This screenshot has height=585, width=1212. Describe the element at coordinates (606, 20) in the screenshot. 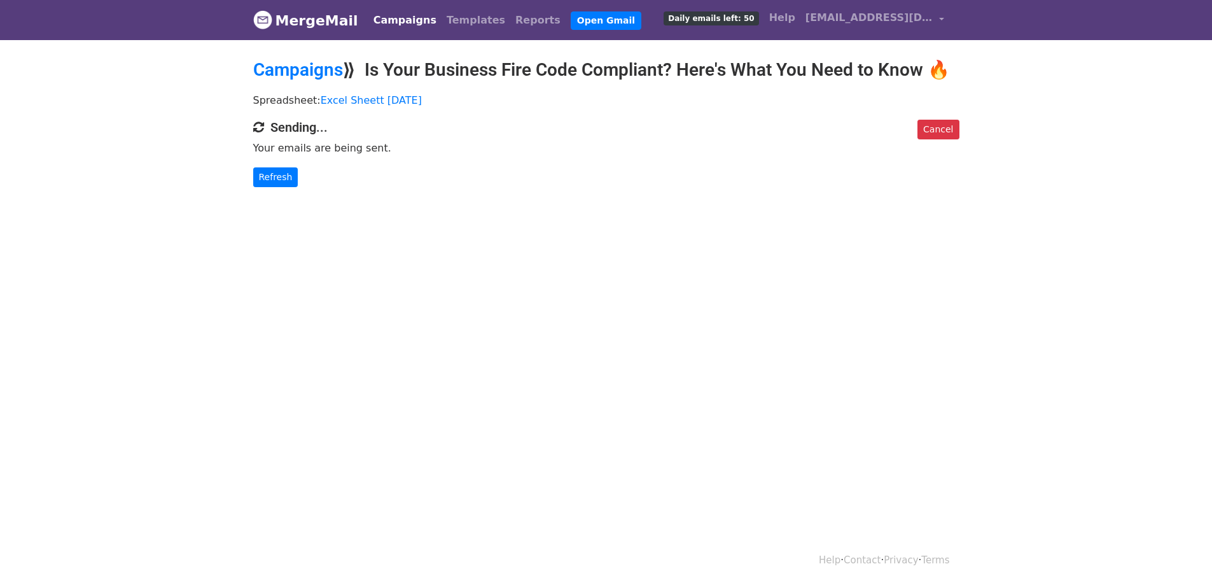

I see `a: Open Gmail` at that location.